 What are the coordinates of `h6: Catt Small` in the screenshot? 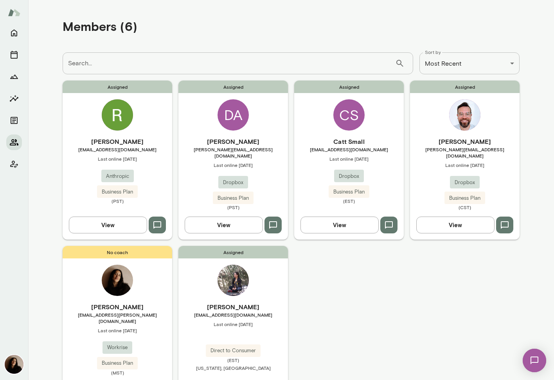 It's located at (349, 142).